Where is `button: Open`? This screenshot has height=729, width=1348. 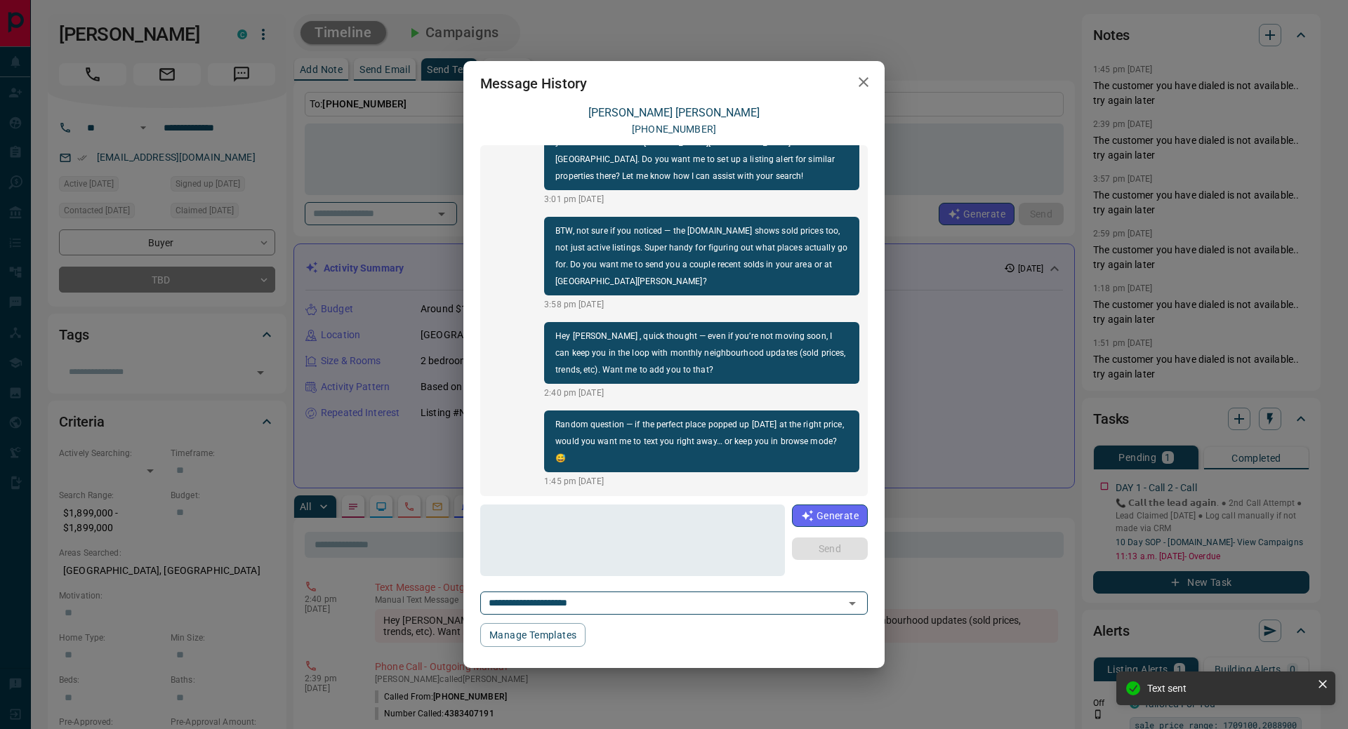
button: Open is located at coordinates (852, 604).